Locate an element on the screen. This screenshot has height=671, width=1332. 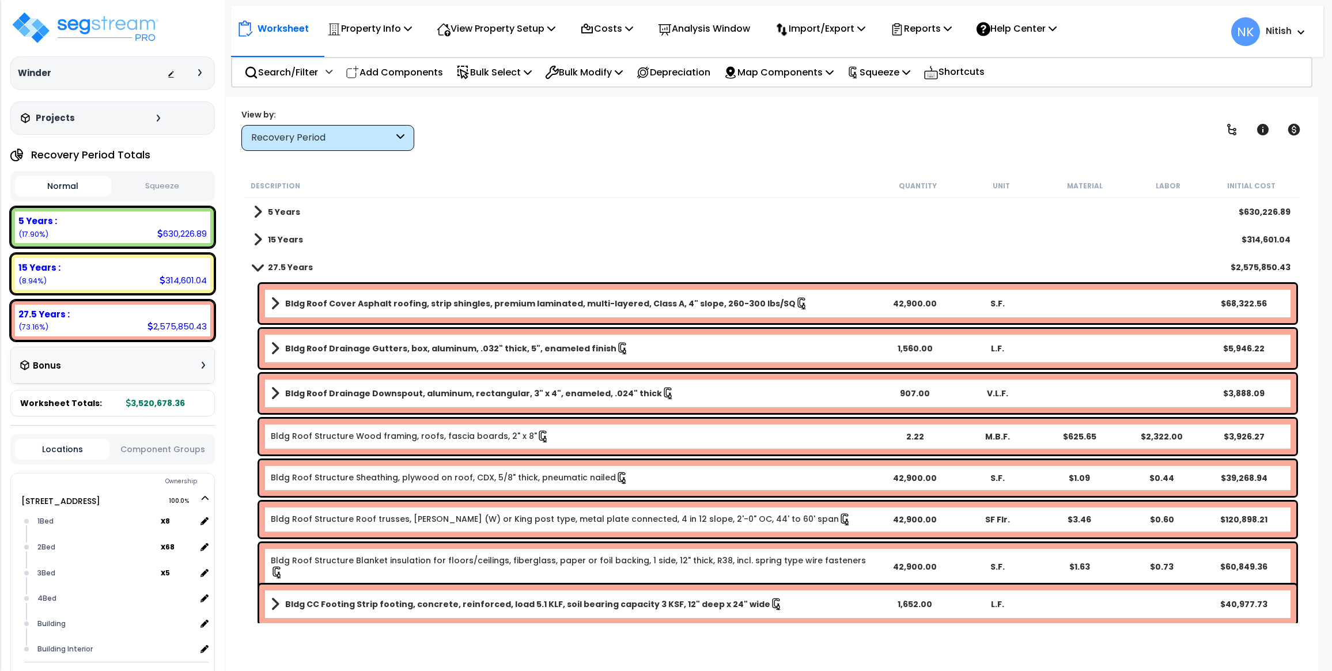
div: L.F. is located at coordinates (997, 349).